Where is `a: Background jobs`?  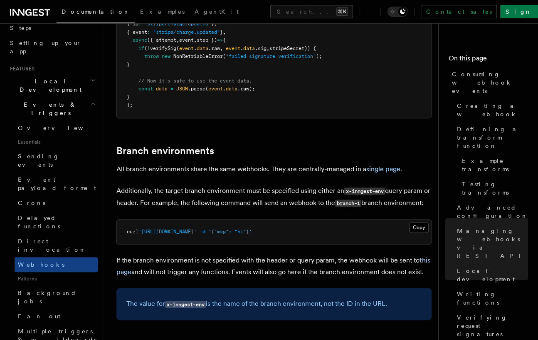 a: Background jobs is located at coordinates (56, 297).